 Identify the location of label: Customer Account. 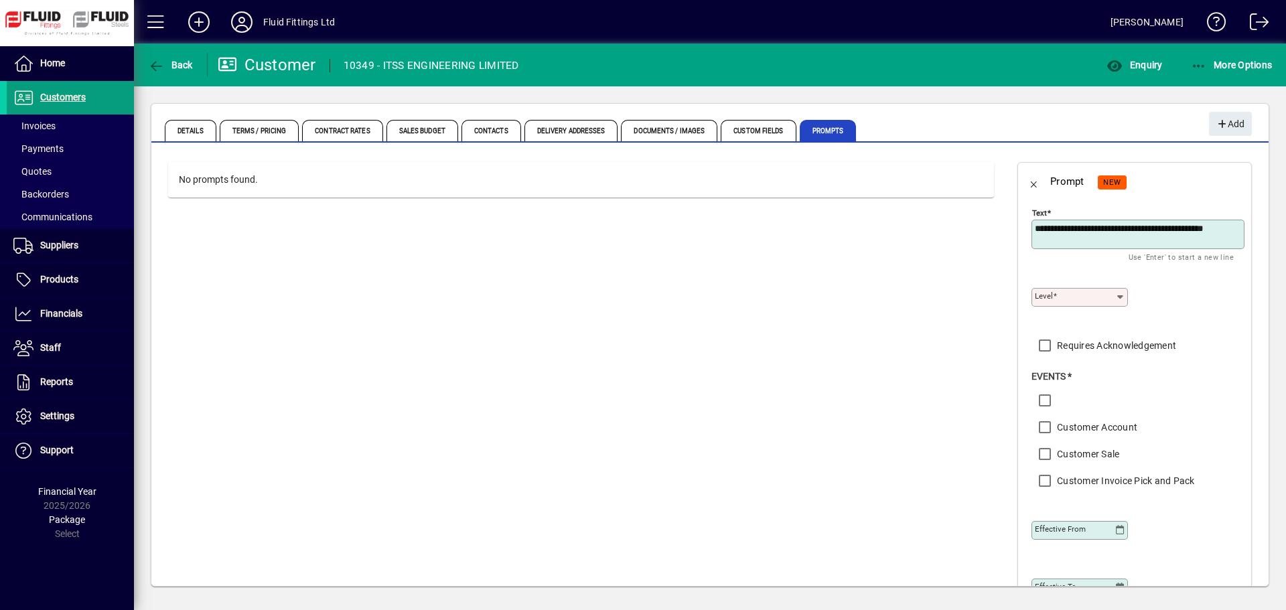
(1096, 427).